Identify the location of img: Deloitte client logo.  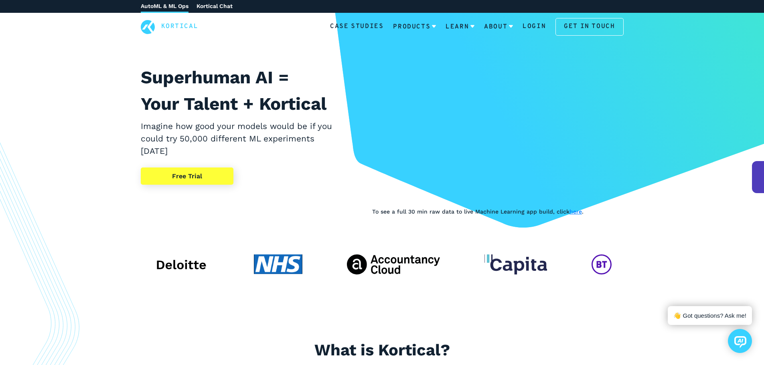
(181, 265).